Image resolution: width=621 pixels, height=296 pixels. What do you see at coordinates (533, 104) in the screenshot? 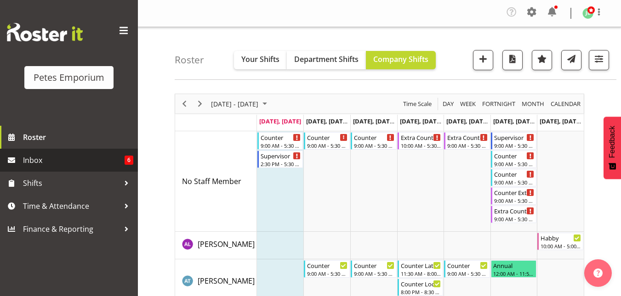
I see `button: Timeline Month` at bounding box center [533, 104].